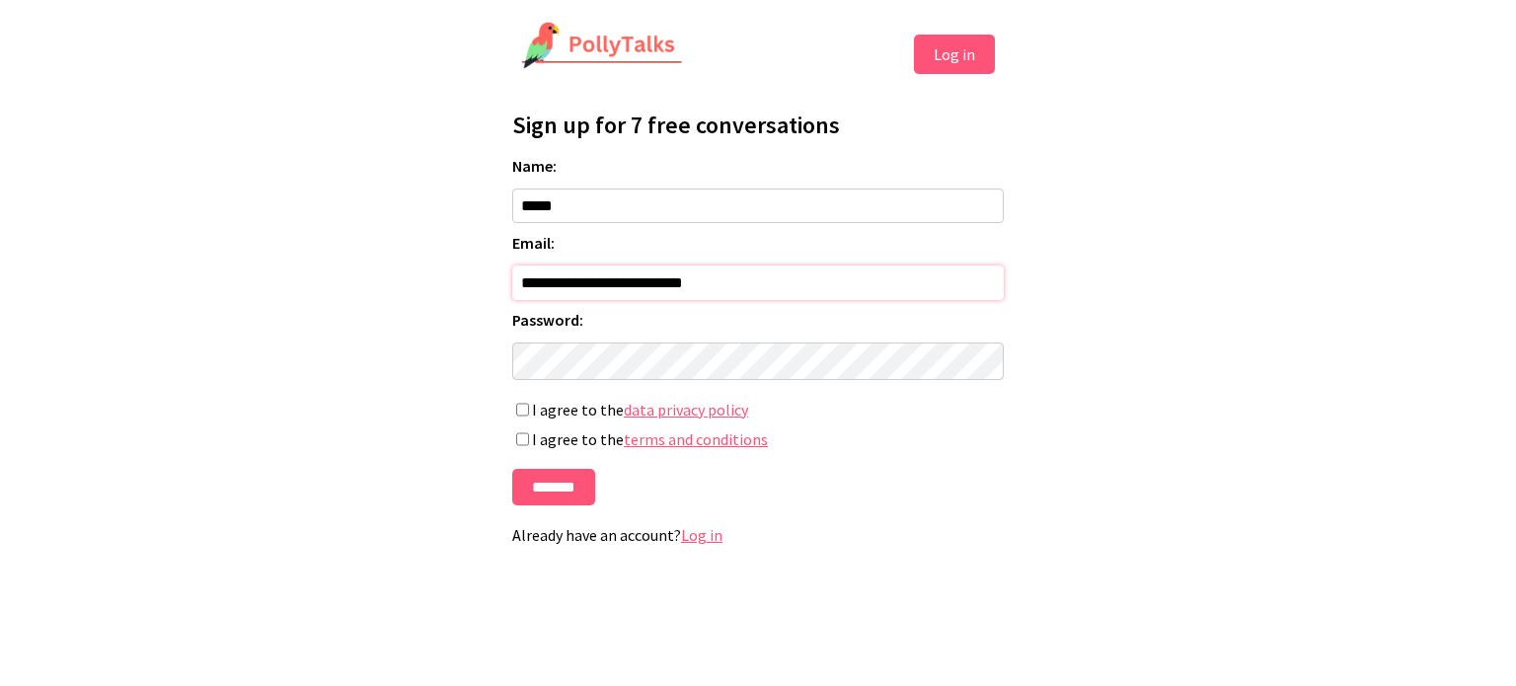  I want to click on label: Password:, so click(758, 320).